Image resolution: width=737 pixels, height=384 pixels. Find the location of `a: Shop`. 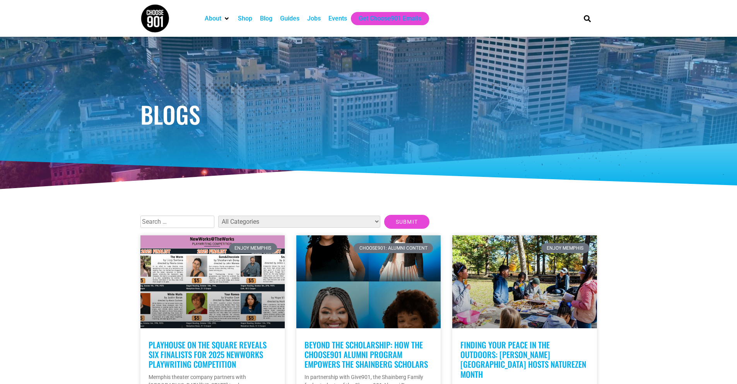

a: Shop is located at coordinates (245, 19).